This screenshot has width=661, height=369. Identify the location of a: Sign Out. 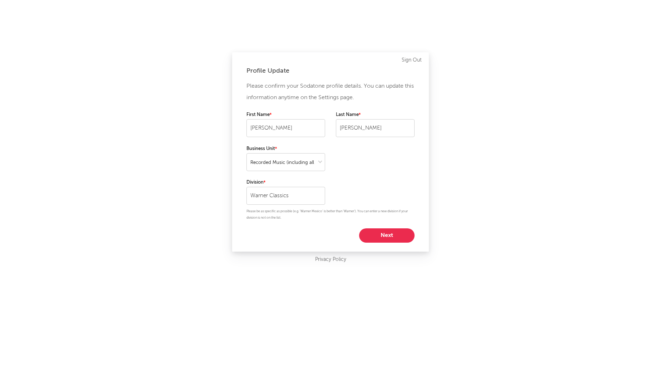
(412, 60).